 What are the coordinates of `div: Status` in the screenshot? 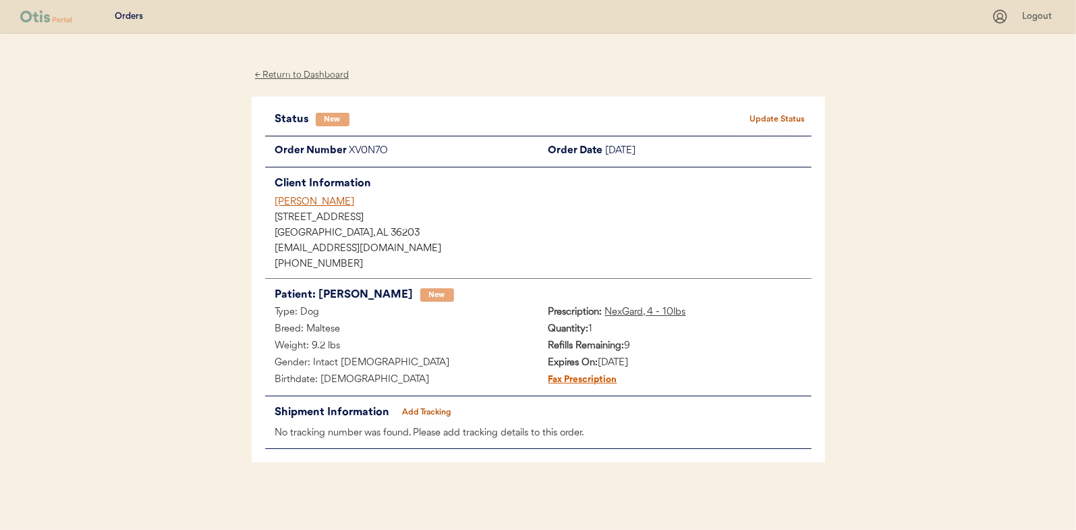 It's located at (295, 119).